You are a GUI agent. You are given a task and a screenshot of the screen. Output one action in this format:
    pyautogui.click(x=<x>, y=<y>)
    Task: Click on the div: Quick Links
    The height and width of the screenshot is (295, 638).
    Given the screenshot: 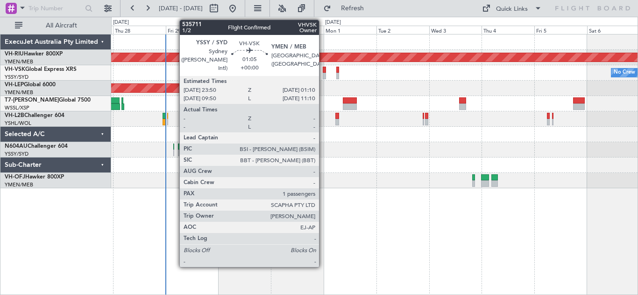 What is the action you would take?
    pyautogui.click(x=512, y=9)
    